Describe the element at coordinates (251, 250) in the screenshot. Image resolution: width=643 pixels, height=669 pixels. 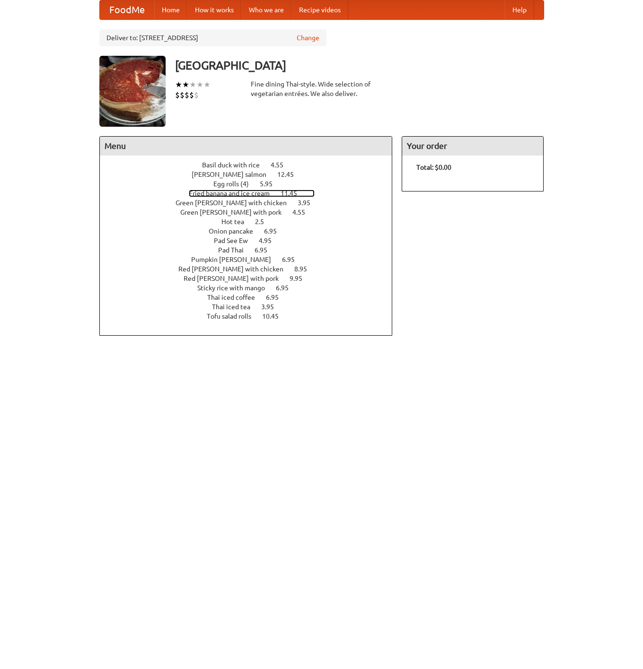
I see `a: Pad Thai 6.95` at that location.